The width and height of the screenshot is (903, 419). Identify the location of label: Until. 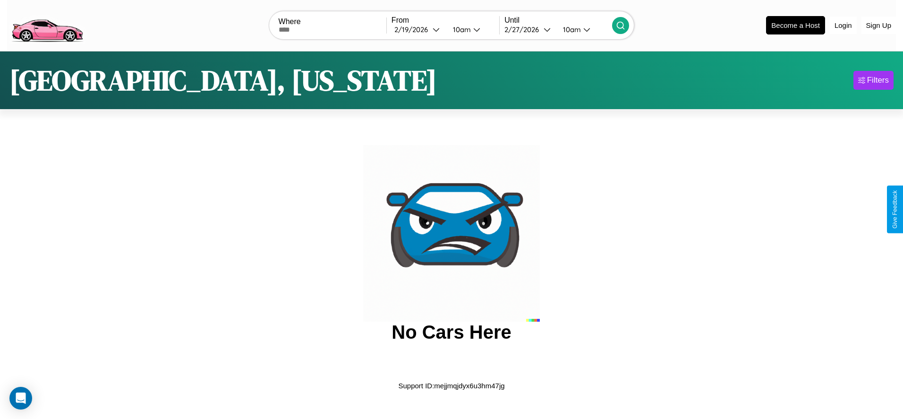
(558, 20).